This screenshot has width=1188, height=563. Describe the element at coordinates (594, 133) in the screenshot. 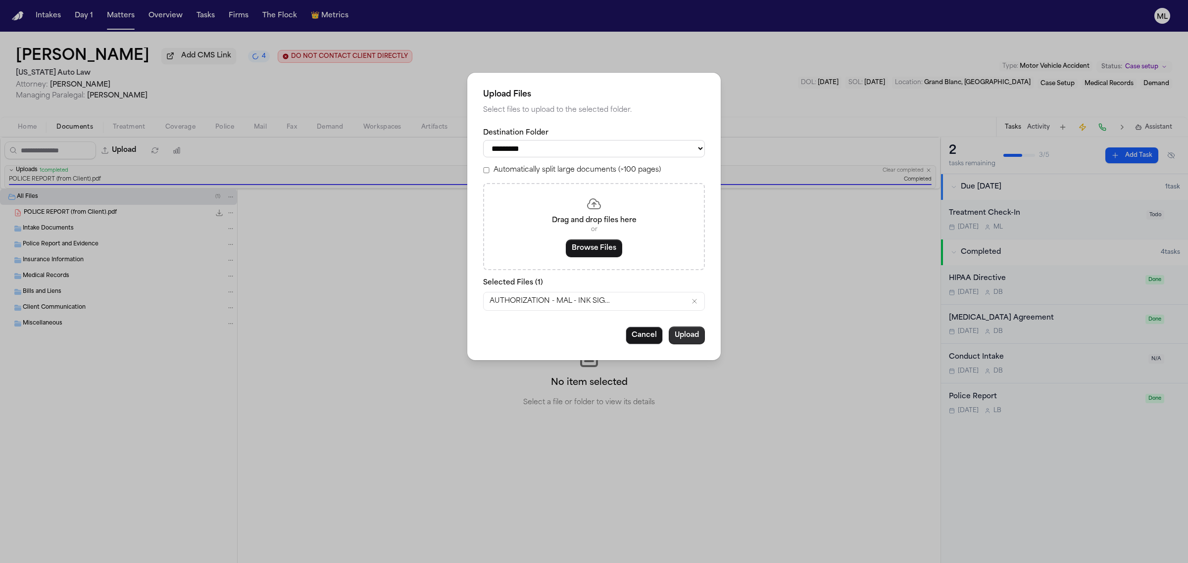

I see `label: Destination Folder` at that location.